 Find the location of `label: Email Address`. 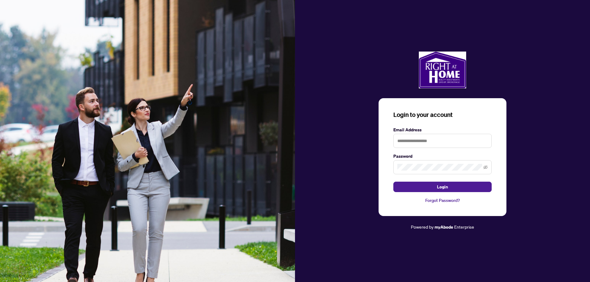

label: Email Address is located at coordinates (442, 130).